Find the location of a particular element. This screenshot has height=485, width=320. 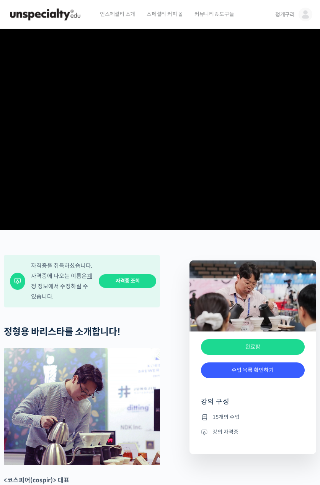

div: 자격증을 취득하셨습니다. 자격증에 나오는 이름은 에서 수정하실 수 있습니다. is located at coordinates (62, 281).